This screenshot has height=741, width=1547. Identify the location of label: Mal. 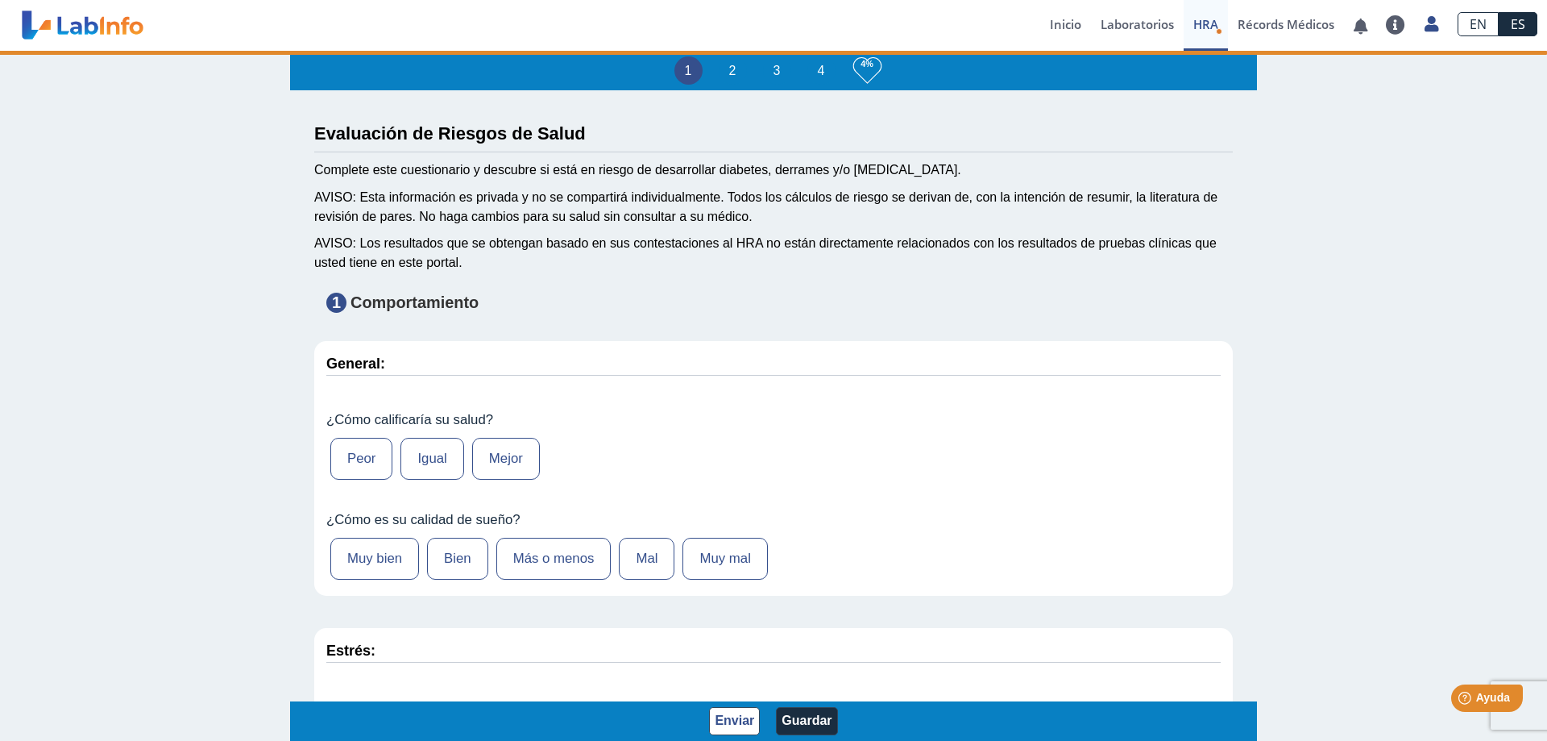
(646, 558).